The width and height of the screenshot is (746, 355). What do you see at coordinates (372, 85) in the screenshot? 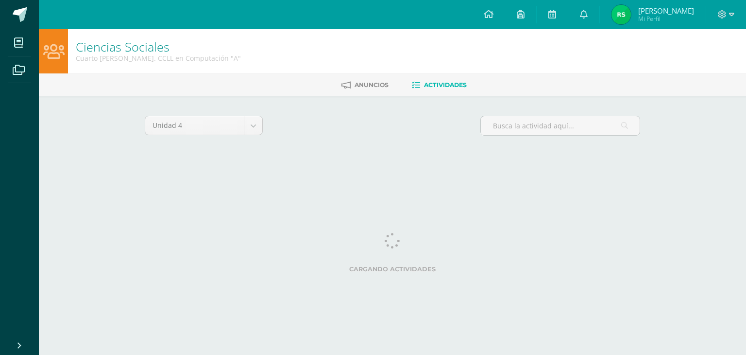
I see `span: Anuncios` at bounding box center [372, 85].